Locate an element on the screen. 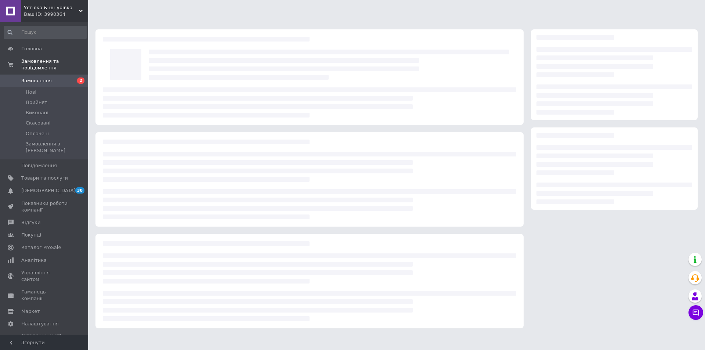  span: Скасовані is located at coordinates (38, 123).